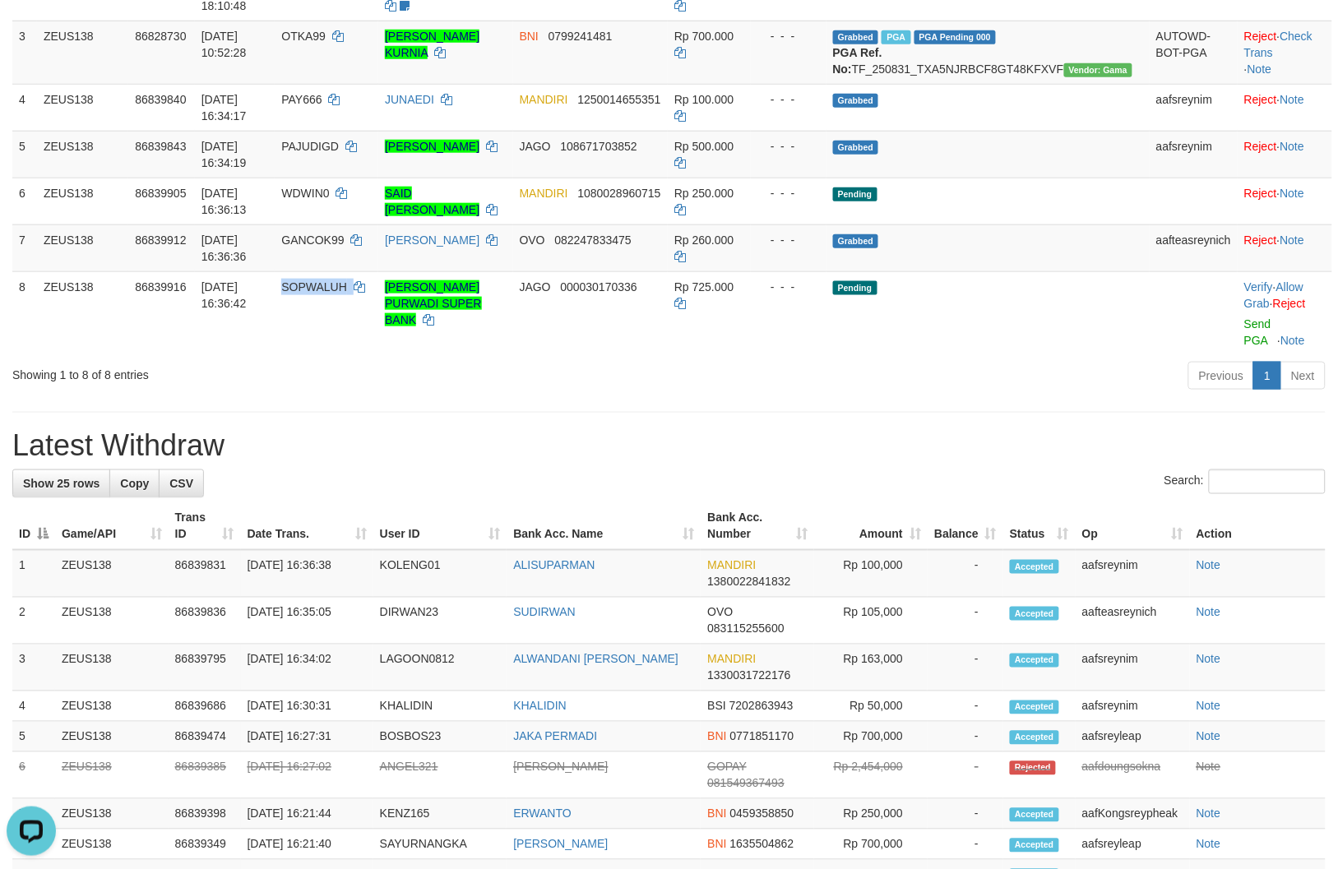 The height and width of the screenshot is (869, 1338). I want to click on td: LAGOON0812, so click(440, 668).